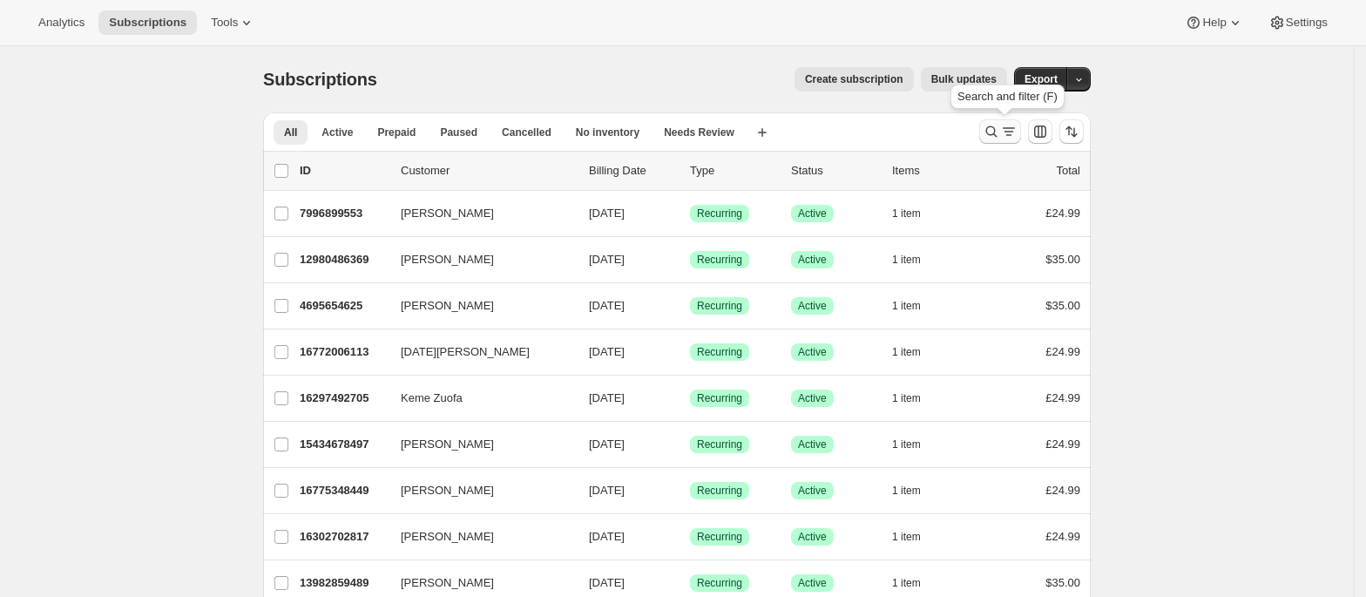 The image size is (1366, 597). I want to click on p: Billing Date, so click(632, 171).